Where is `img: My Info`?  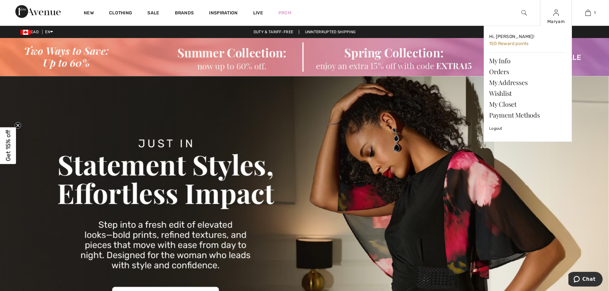 img: My Info is located at coordinates (556, 13).